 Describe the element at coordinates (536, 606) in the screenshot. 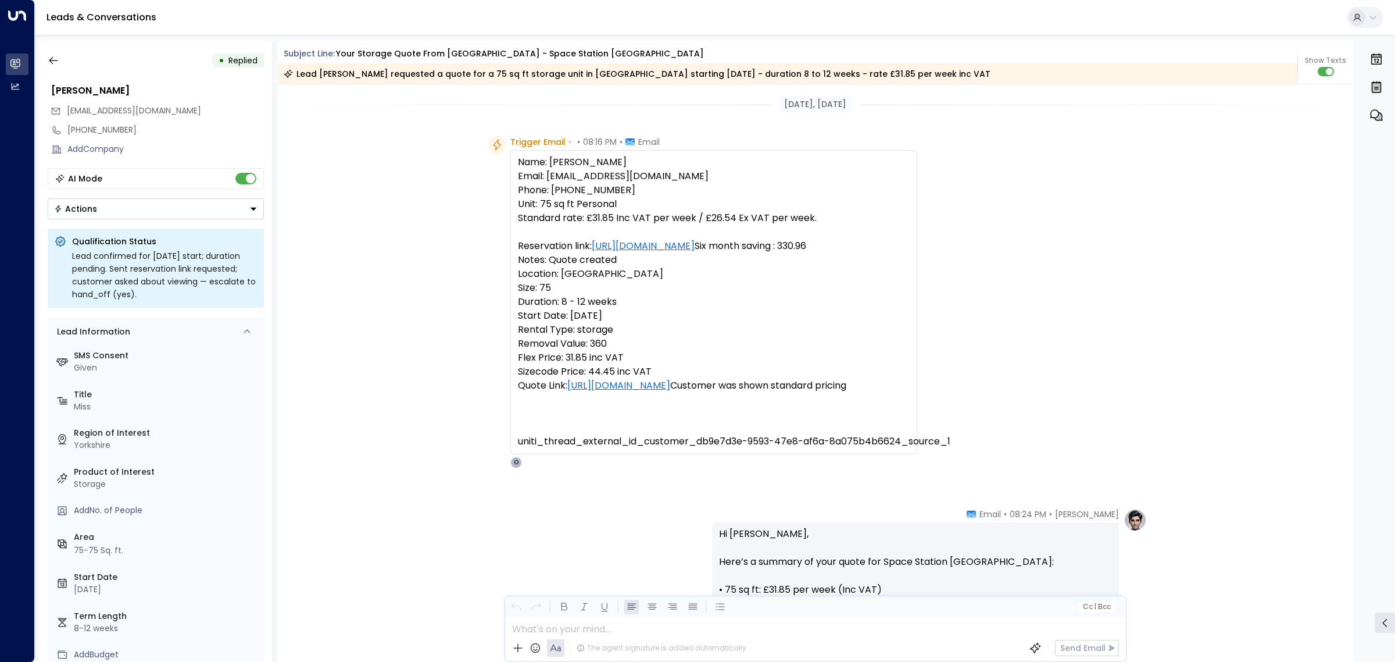

I see `button: Redo` at that location.